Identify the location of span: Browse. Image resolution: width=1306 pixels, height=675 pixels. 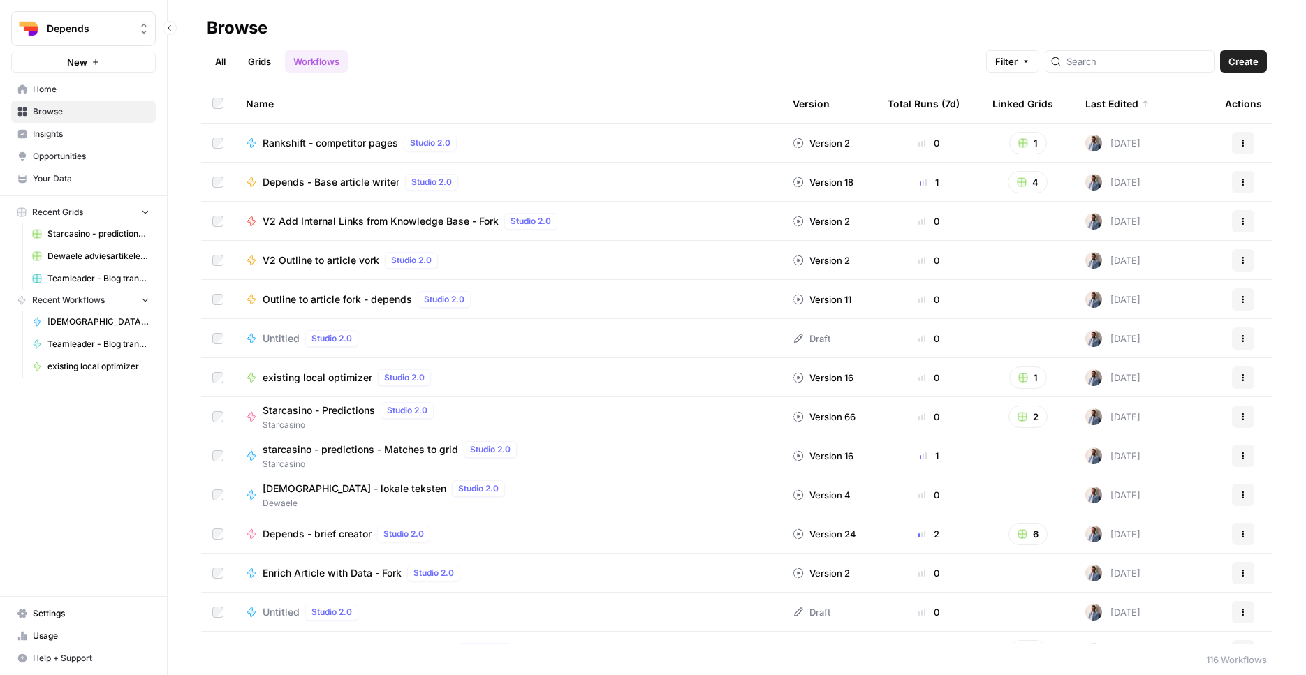
(91, 112).